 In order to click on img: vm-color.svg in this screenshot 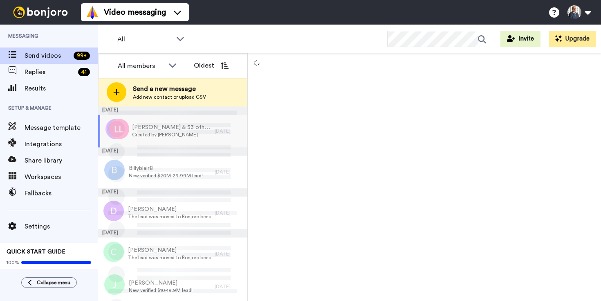, I will do `click(92, 12)`.